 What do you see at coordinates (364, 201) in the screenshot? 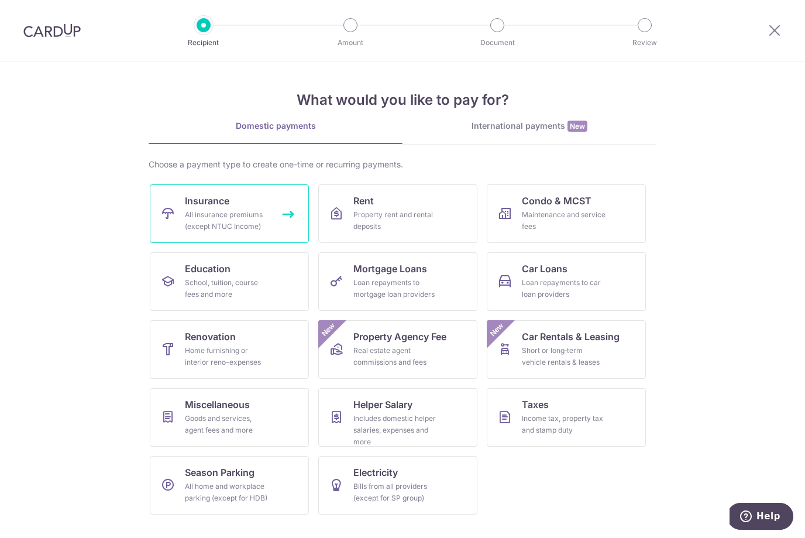
I see `span: Rent` at bounding box center [364, 201].